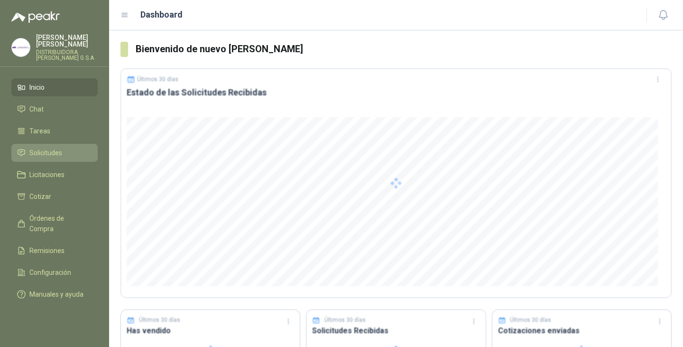 The width and height of the screenshot is (683, 347). I want to click on h1: Dashboard, so click(161, 15).